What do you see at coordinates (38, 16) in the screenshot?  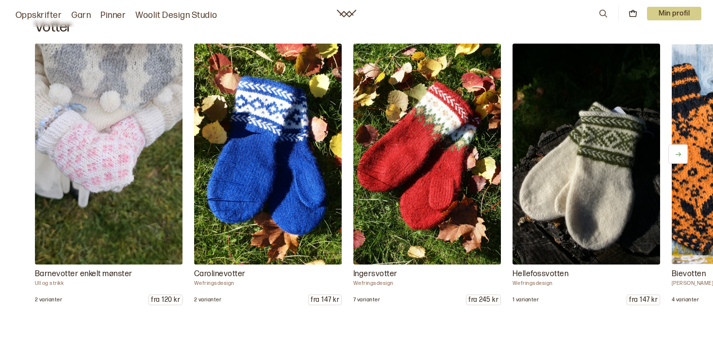 I see `a: Oppskrifter` at bounding box center [38, 16].